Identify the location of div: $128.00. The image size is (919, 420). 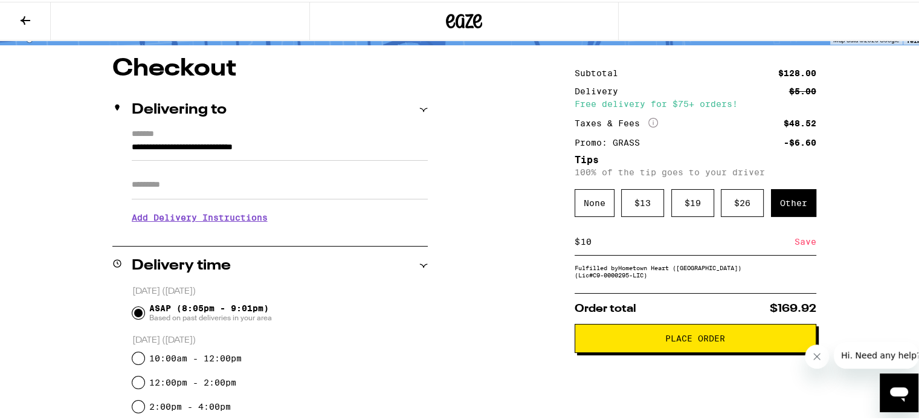
(797, 71).